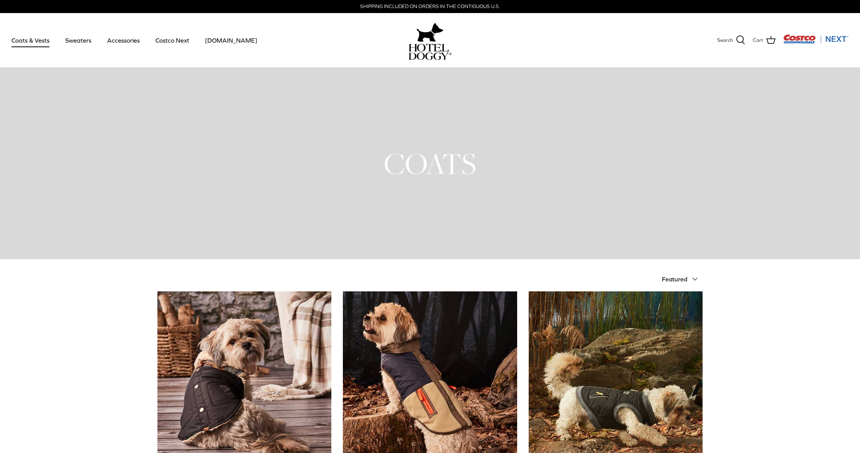  What do you see at coordinates (430, 32) in the screenshot?
I see `img: hoteldoggy.com` at bounding box center [430, 32].